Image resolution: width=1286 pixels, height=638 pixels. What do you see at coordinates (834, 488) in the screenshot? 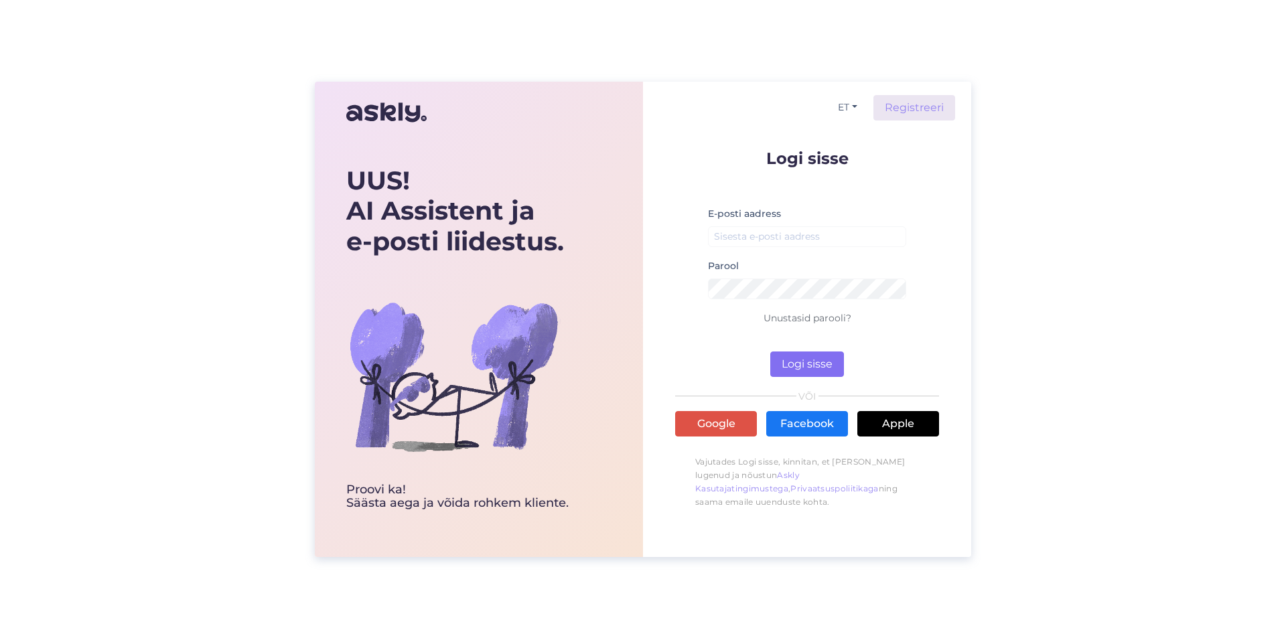
I see `a: Privaatsuspoliitikaga` at bounding box center [834, 488].